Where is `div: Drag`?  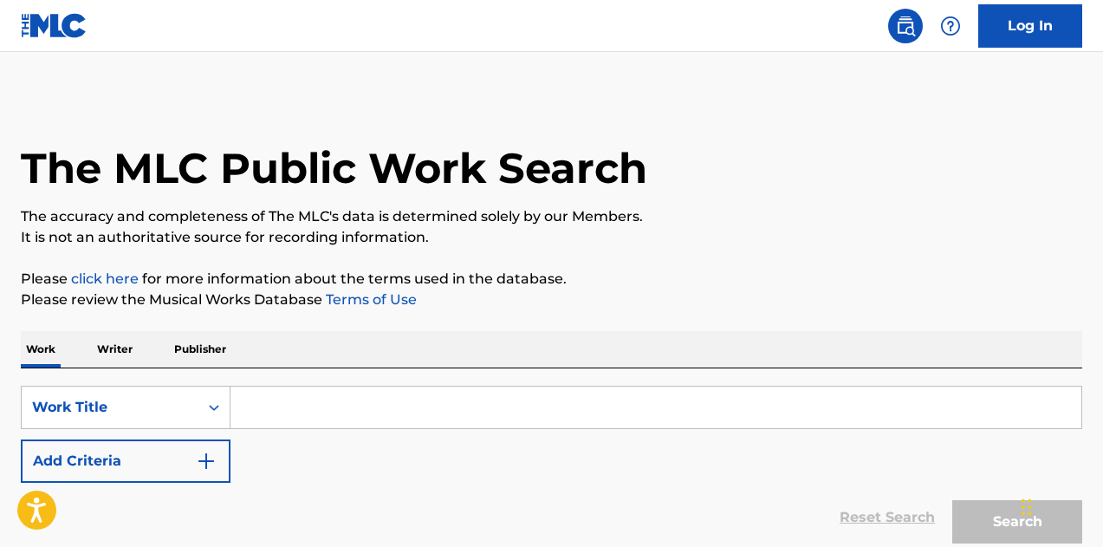
div: Drag is located at coordinates (1027, 507).